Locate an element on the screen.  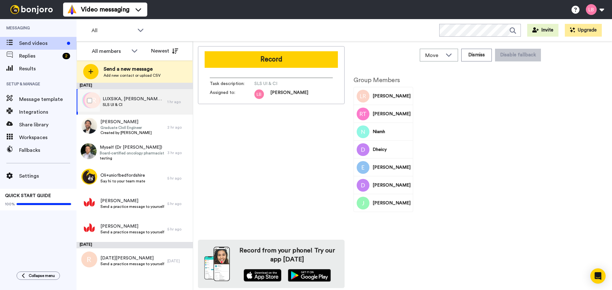
span: 100% is located at coordinates (10, 204).